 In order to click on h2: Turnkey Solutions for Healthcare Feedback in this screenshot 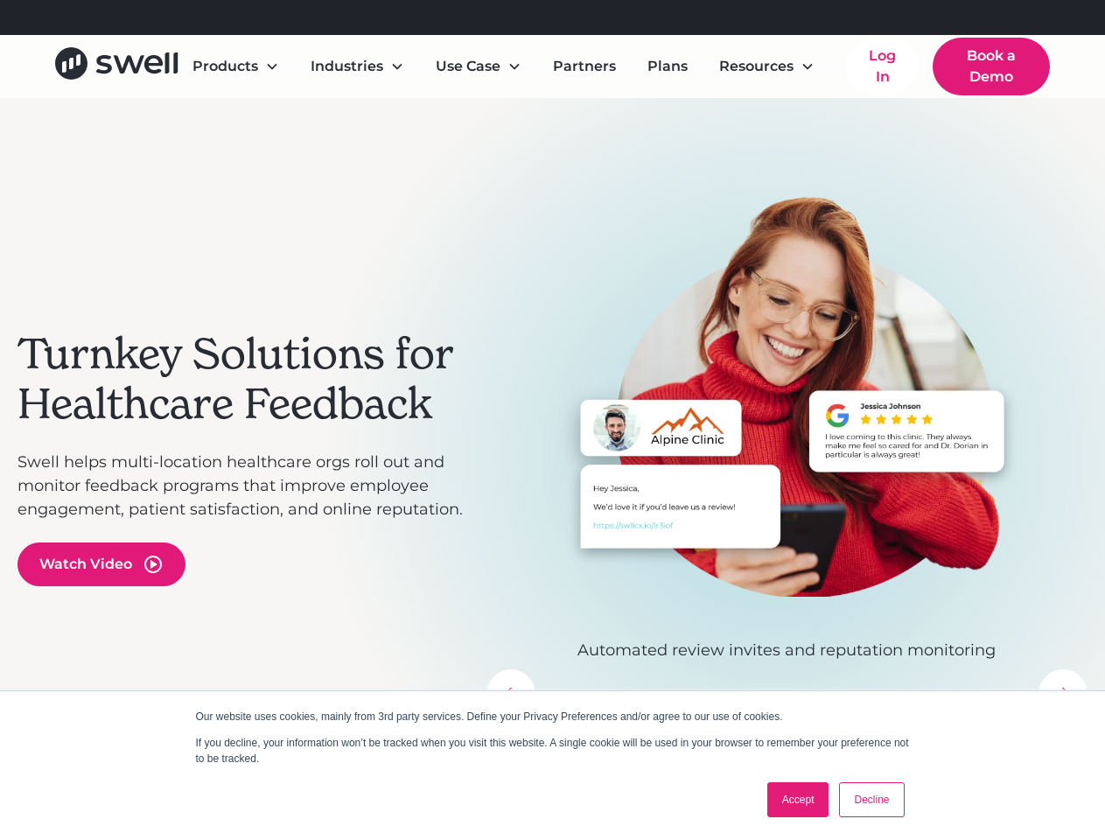, I will do `click(243, 379)`.